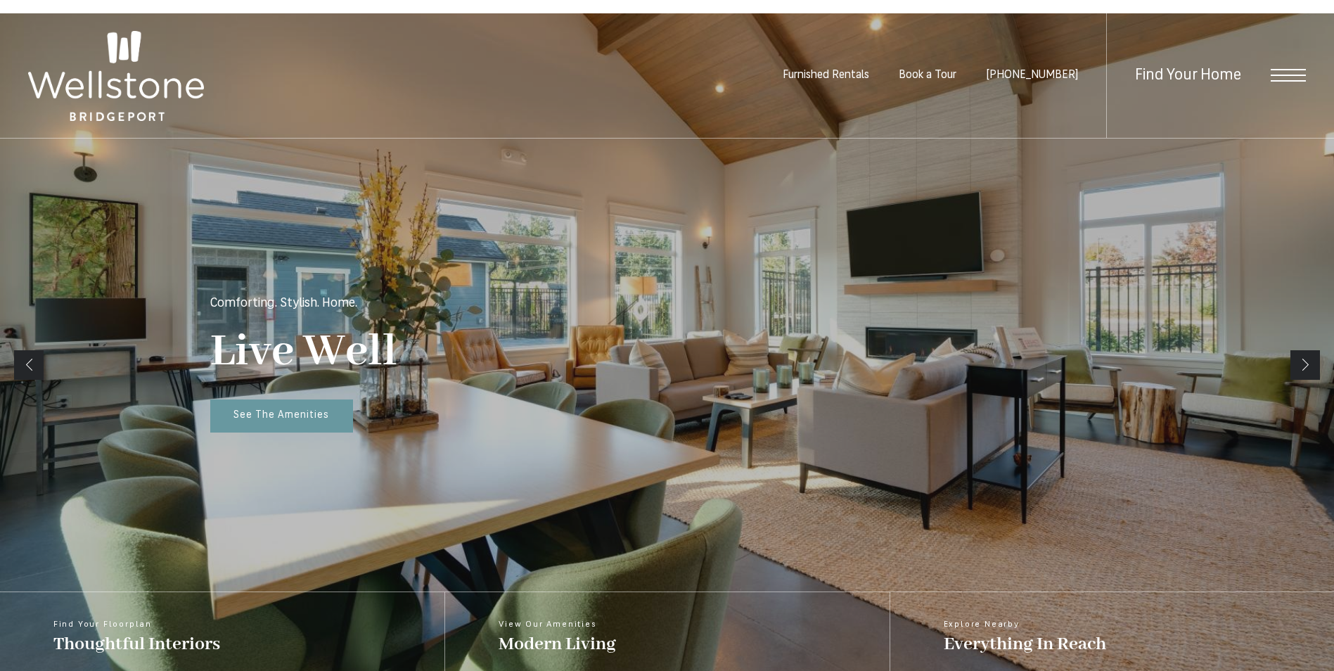 The height and width of the screenshot is (671, 1334). Describe the element at coordinates (136, 644) in the screenshot. I see `span: Thoughtful Interiors` at that location.